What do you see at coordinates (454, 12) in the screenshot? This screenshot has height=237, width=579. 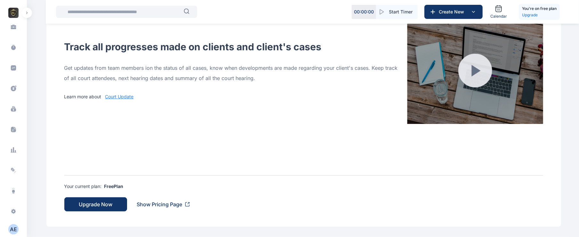 I see `button: Create New` at bounding box center [454, 12].